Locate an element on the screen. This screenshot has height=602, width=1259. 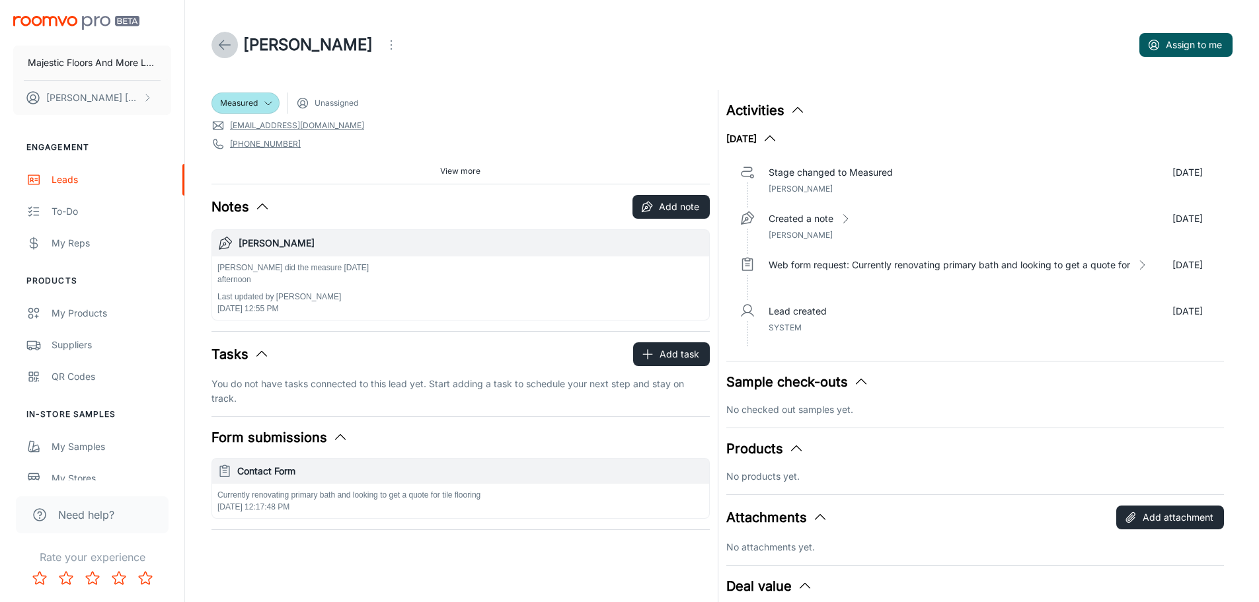
button: Majestic Floors And More LLC is located at coordinates (92, 63).